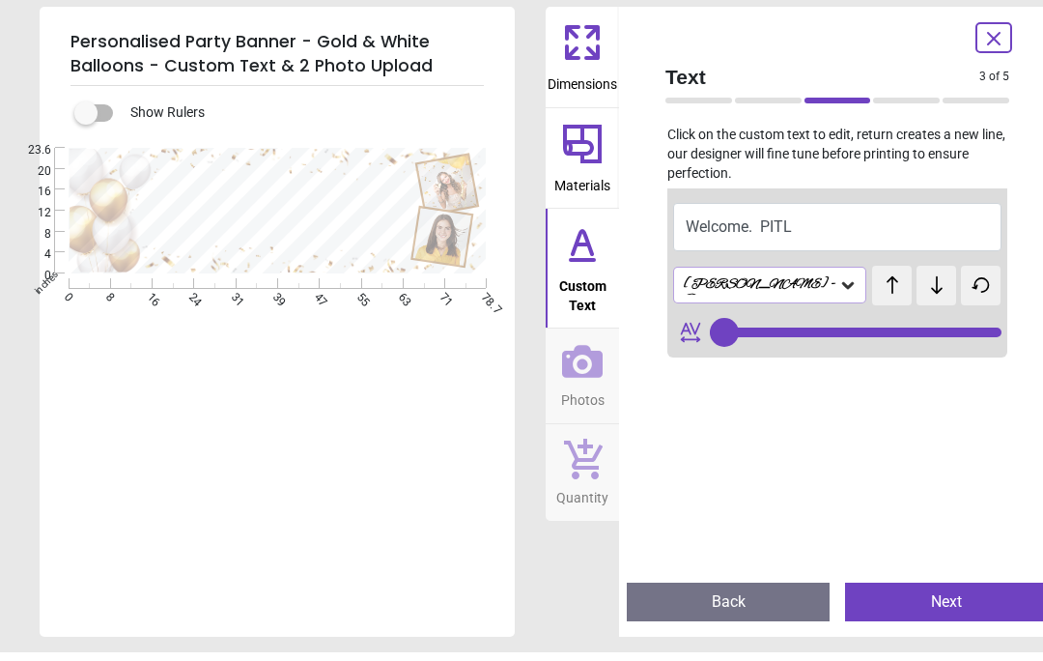  Describe the element at coordinates (583, 299) in the screenshot. I see `span: Custom Text` at that location.